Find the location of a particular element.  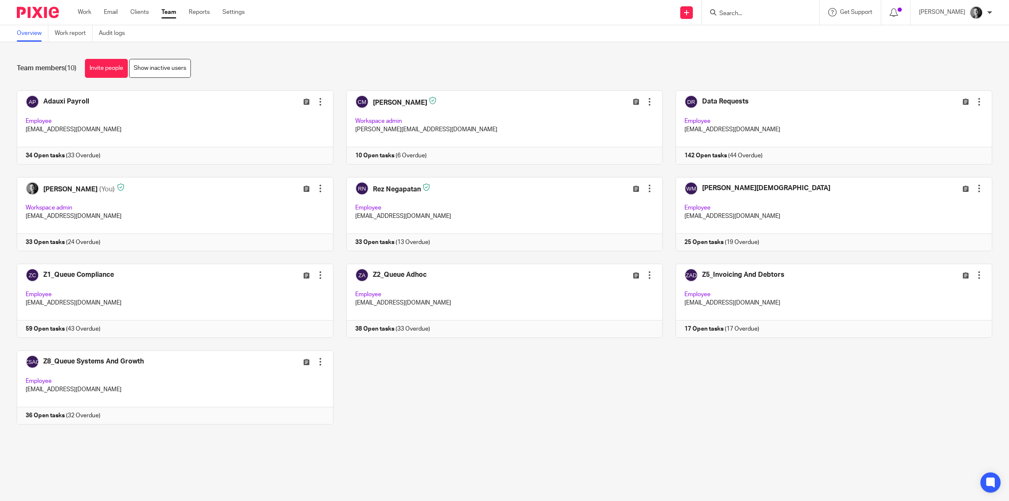

img: DSC_9061-3.jpg is located at coordinates (976, 13).